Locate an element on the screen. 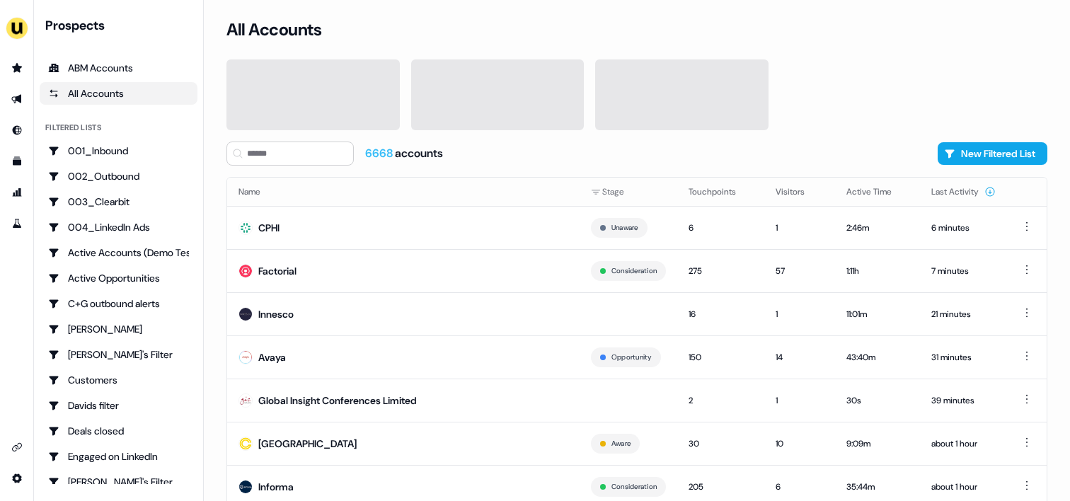  div: 57 is located at coordinates (800, 271).